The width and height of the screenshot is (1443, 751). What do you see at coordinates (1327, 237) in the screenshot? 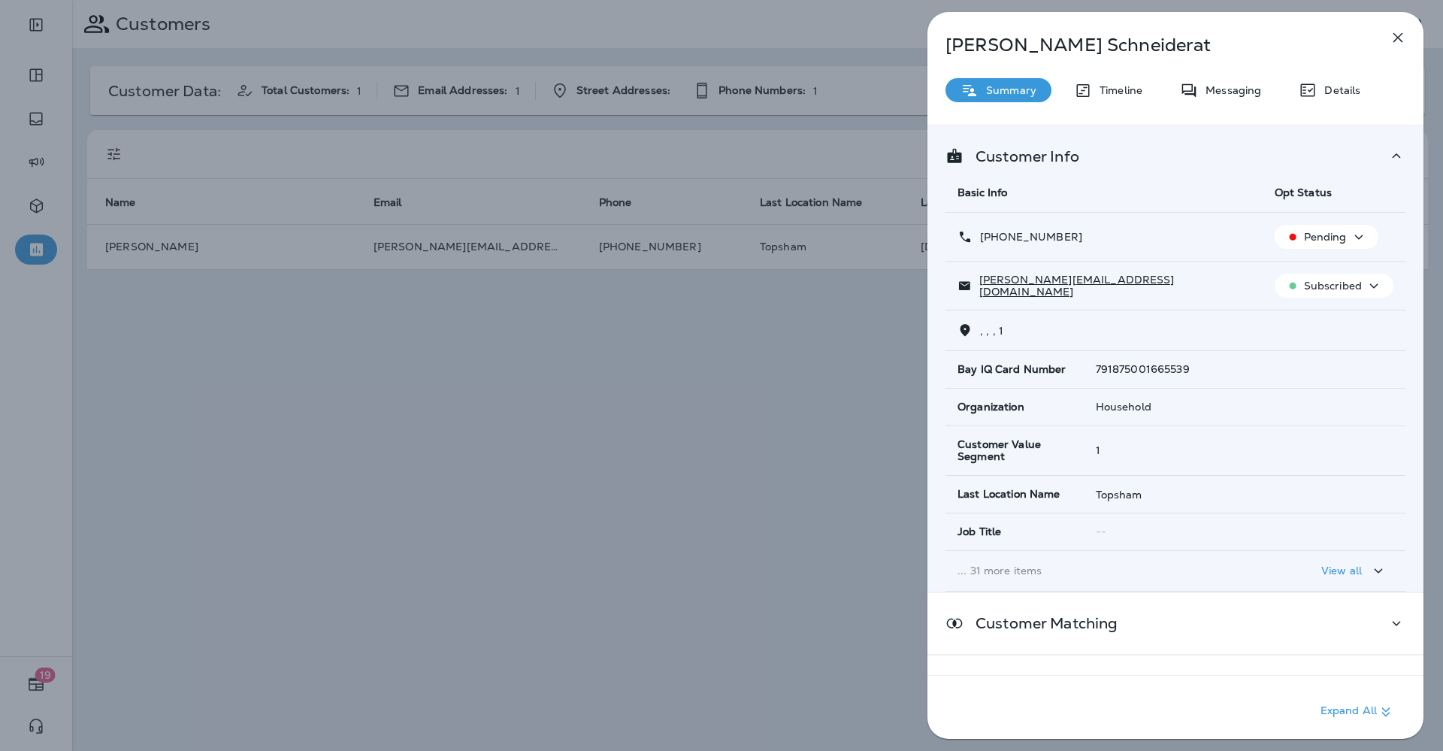
I see `button: Pending` at bounding box center [1327, 237].